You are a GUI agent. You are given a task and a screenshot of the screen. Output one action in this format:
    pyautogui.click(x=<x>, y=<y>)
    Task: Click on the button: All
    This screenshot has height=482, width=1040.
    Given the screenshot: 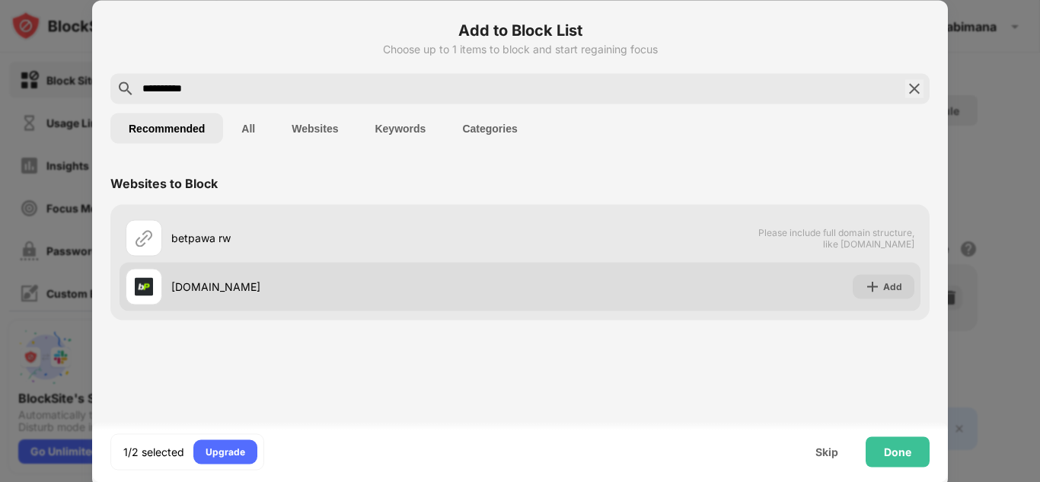 What is the action you would take?
    pyautogui.click(x=248, y=128)
    